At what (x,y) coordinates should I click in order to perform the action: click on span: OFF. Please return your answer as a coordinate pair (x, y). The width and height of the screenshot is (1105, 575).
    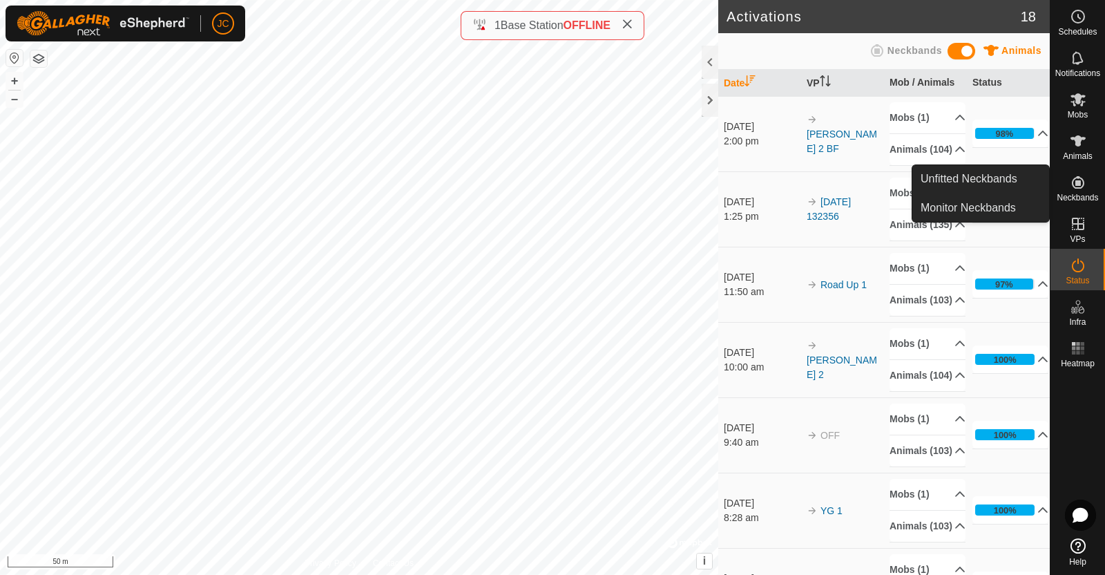
    Looking at the image, I should click on (830, 435).